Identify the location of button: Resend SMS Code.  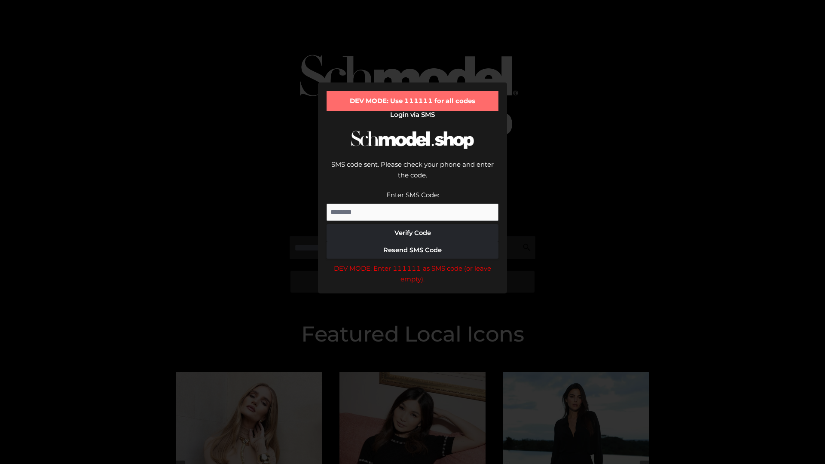
(413, 250).